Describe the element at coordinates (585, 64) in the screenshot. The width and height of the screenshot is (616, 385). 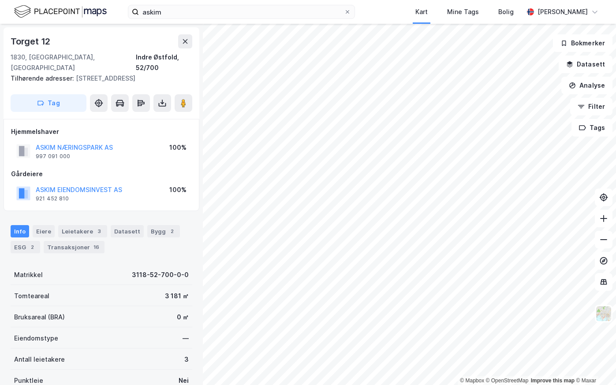
I see `button: Datasett` at that location.